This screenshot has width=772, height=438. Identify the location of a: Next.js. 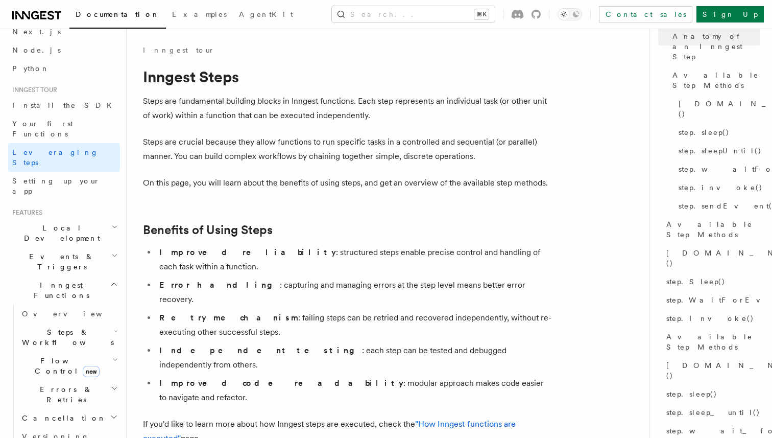
(64, 32).